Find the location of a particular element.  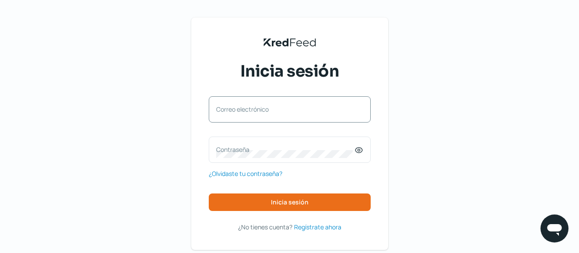

a: ¿Olvidaste tu contraseña? is located at coordinates (245, 173).